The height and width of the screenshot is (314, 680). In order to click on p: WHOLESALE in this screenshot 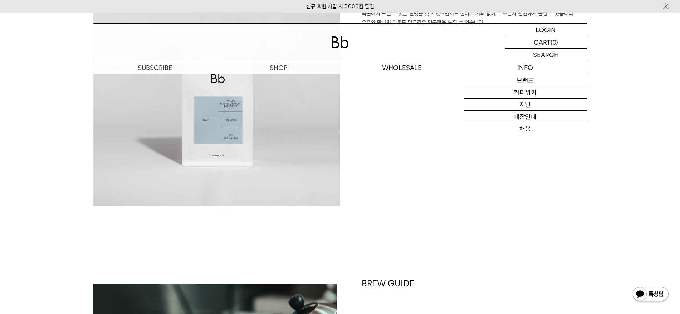, I will do `click(401, 68)`.